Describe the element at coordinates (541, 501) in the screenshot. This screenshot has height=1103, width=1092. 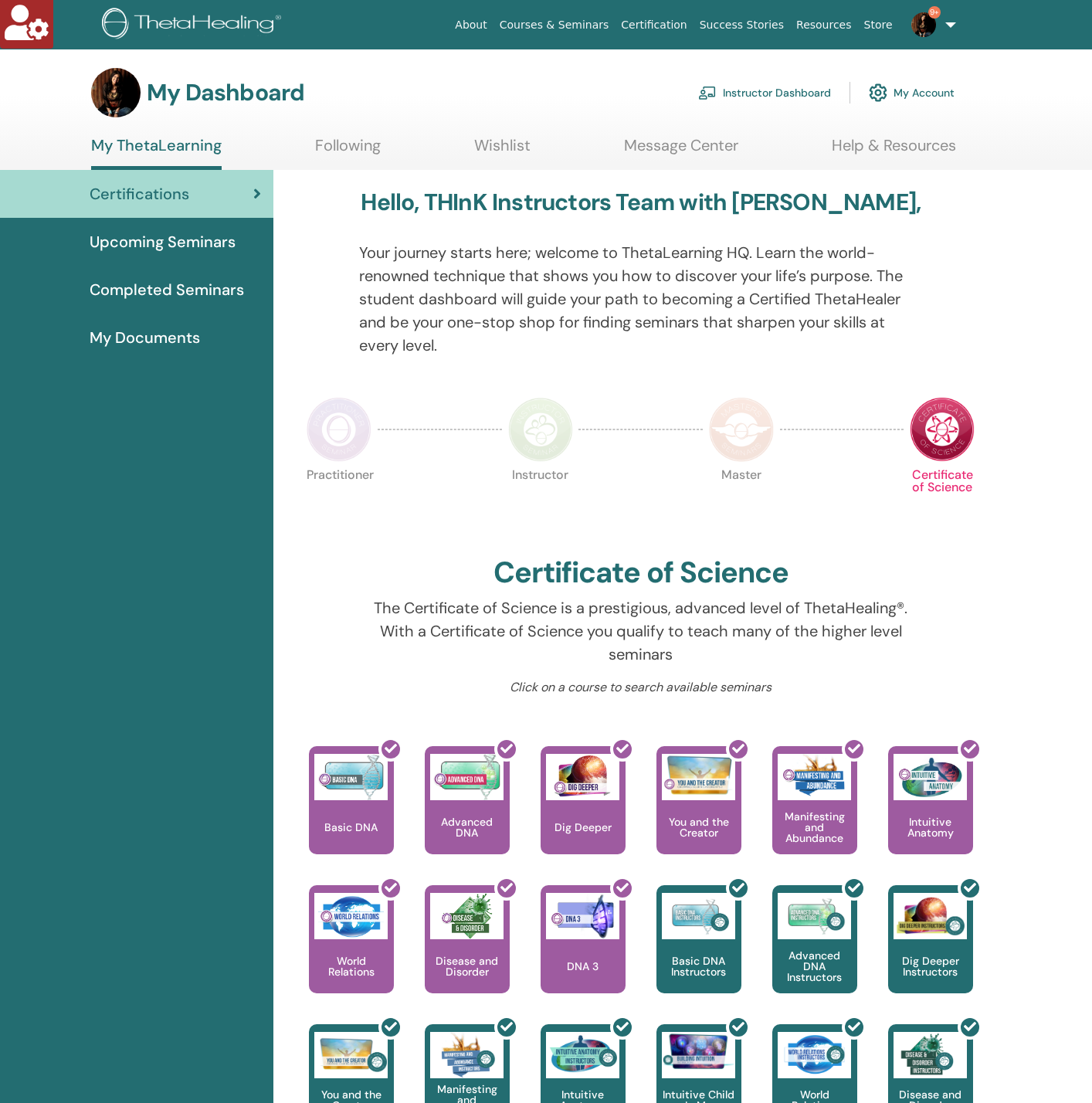
I see `p: Instructor` at that location.